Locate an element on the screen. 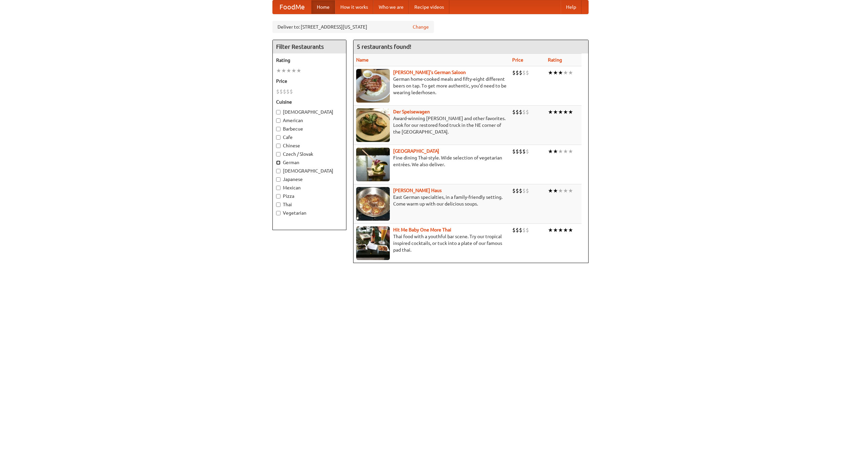  label: Pizza is located at coordinates (310, 196).